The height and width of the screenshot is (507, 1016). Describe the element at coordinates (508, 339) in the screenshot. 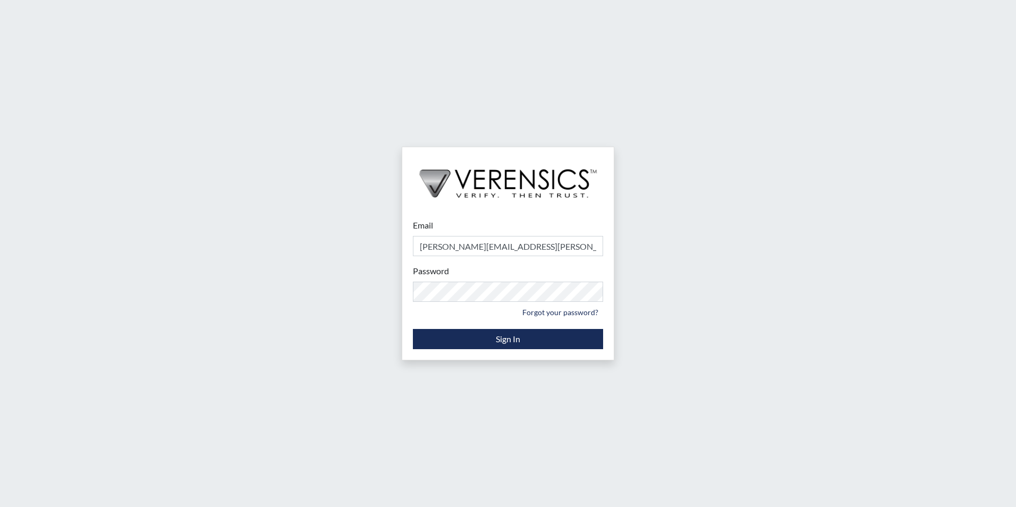

I see `button: Sign In` at that location.